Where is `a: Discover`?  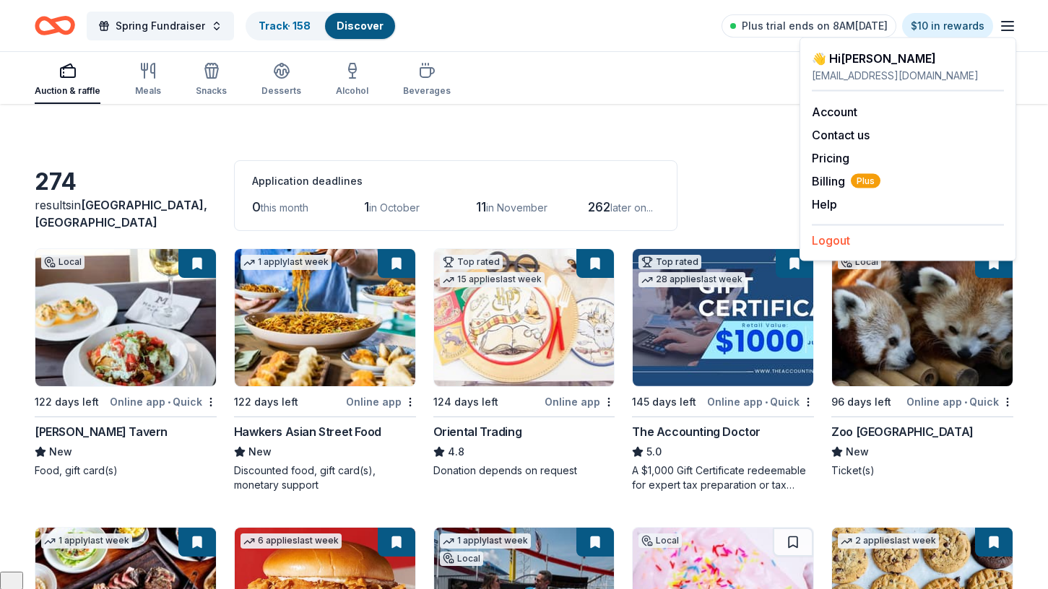
a: Discover is located at coordinates (360, 25).